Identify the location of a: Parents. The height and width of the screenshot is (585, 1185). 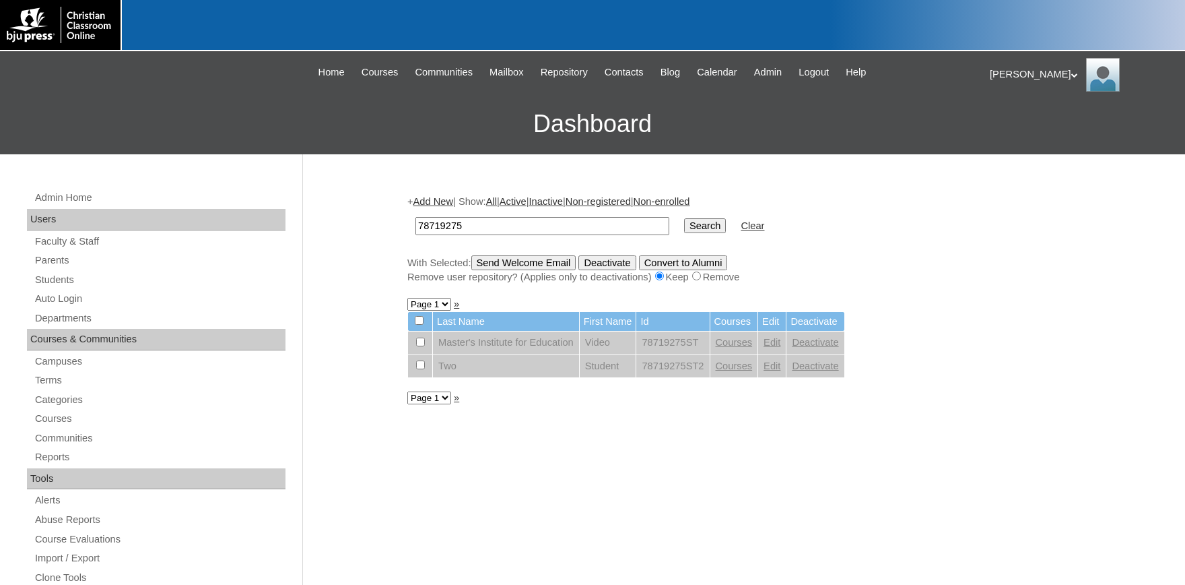
(160, 260).